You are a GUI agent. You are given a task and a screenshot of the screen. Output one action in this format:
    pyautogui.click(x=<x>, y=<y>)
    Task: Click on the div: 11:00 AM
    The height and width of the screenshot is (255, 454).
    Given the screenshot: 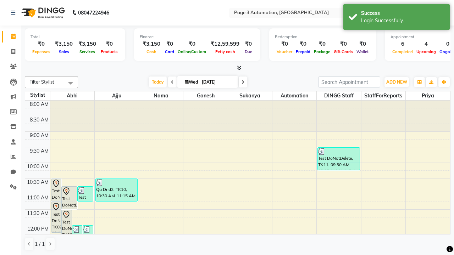 What is the action you would take?
    pyautogui.click(x=38, y=198)
    